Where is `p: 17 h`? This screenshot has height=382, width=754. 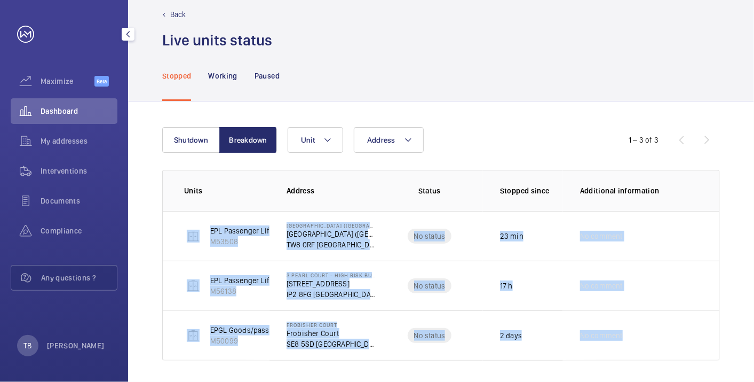 p: 17 h is located at coordinates (506, 286).